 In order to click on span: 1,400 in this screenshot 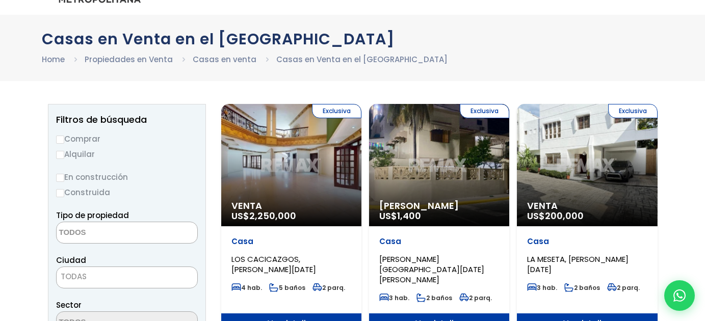, I will do `click(409, 216)`.